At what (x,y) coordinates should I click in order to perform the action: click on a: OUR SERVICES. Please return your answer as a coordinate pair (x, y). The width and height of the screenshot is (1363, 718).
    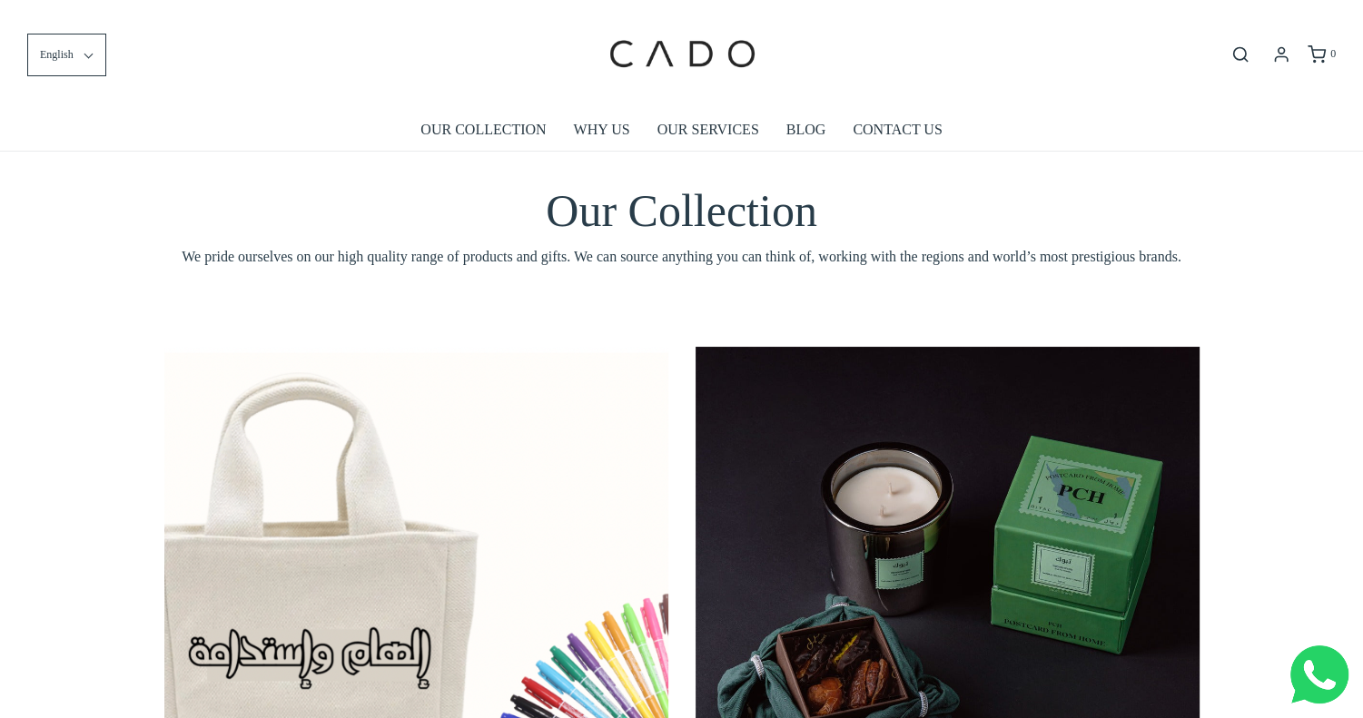
    Looking at the image, I should click on (708, 130).